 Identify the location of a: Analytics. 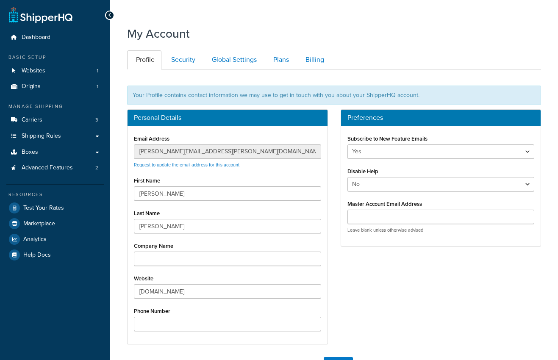
(55, 239).